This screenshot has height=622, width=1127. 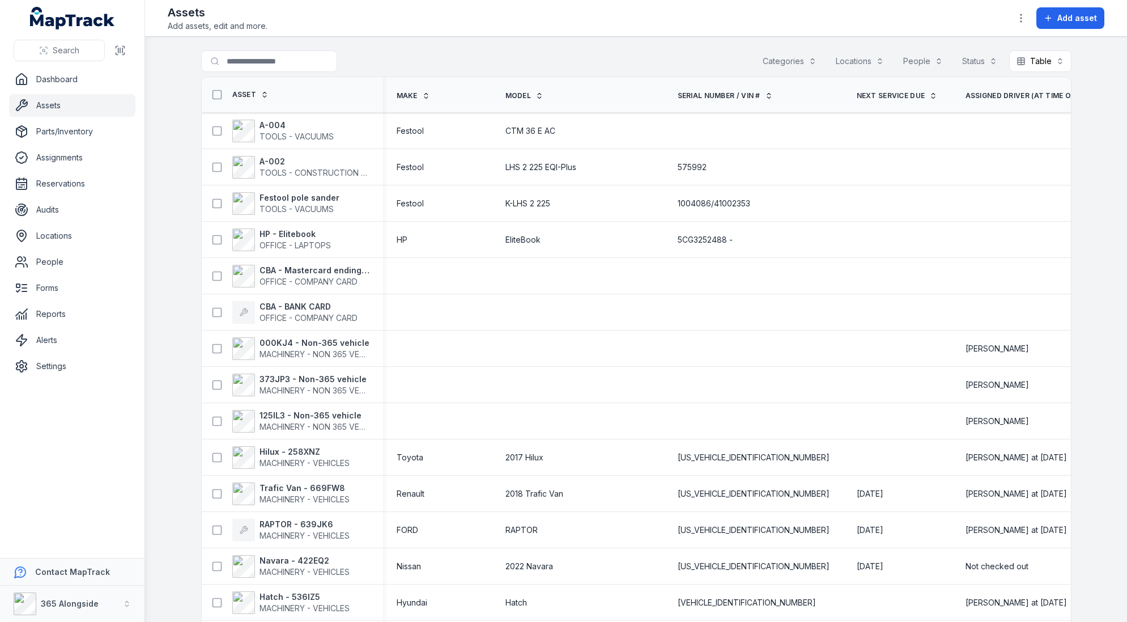 What do you see at coordinates (528, 203) in the screenshot?
I see `span: K-LHS 2 225` at bounding box center [528, 203].